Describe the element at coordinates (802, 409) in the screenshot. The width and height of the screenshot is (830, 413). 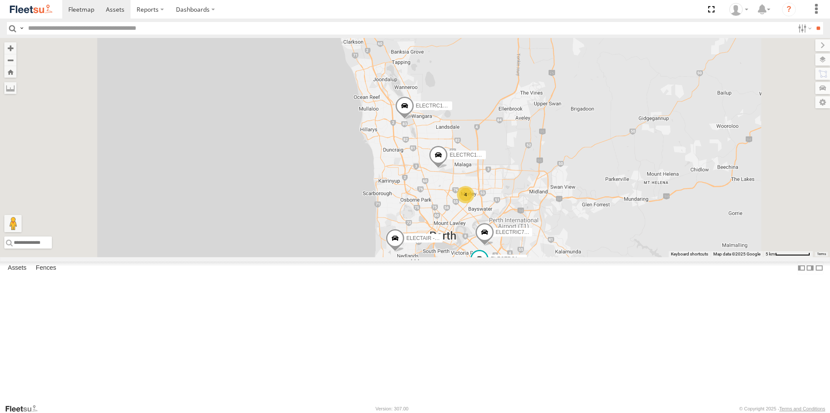
I see `a: Terms and Conditions` at that location.